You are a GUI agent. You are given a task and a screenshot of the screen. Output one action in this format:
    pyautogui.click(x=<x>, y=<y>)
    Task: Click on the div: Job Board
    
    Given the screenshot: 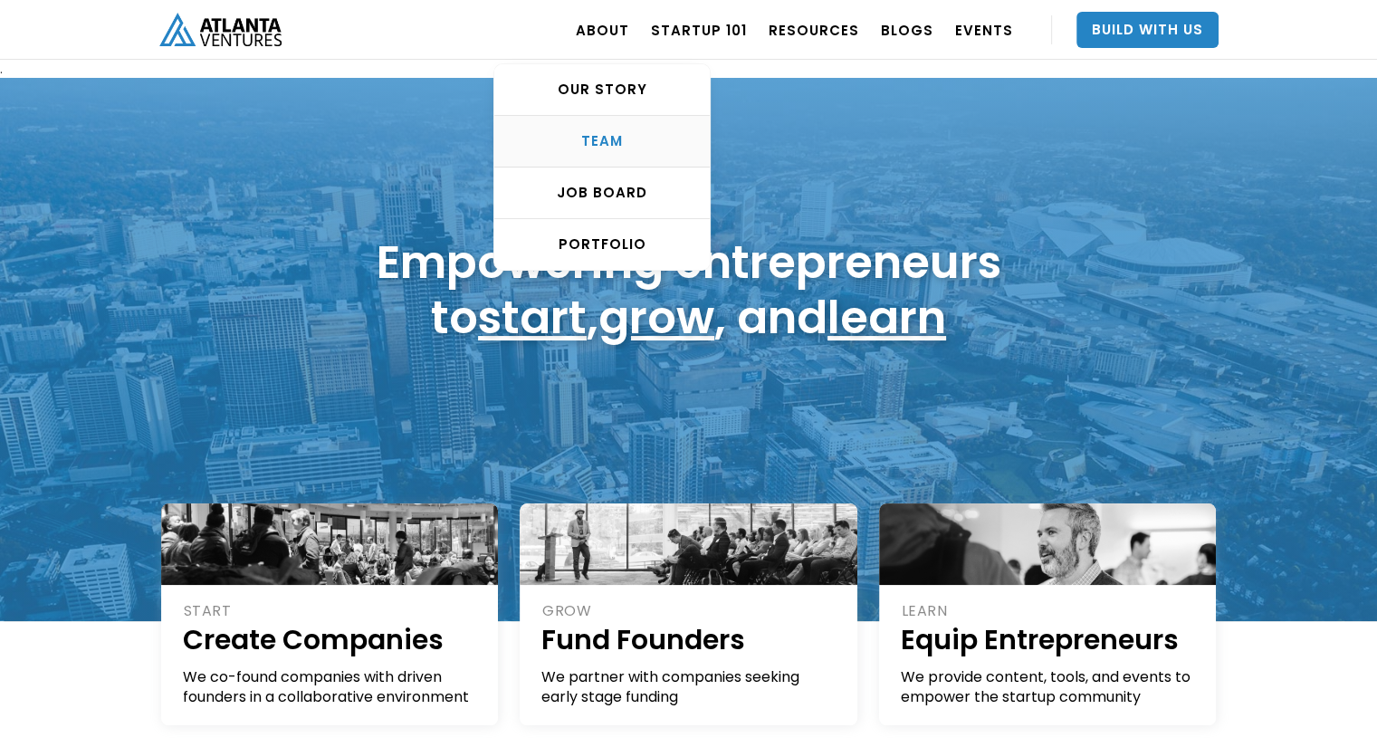 What is the action you would take?
    pyautogui.click(x=602, y=193)
    